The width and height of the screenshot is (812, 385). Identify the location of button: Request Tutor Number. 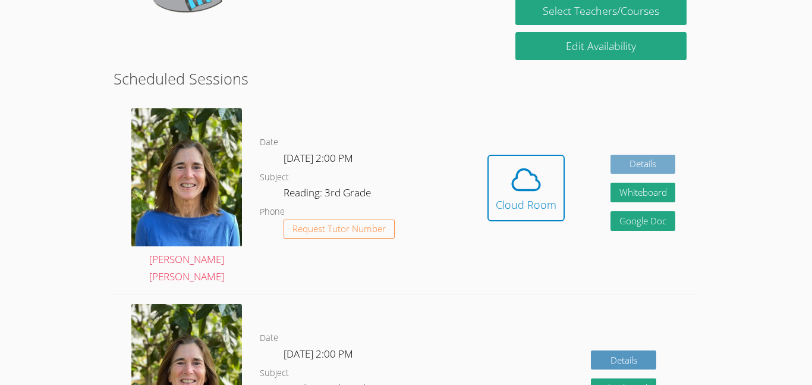
(339, 229).